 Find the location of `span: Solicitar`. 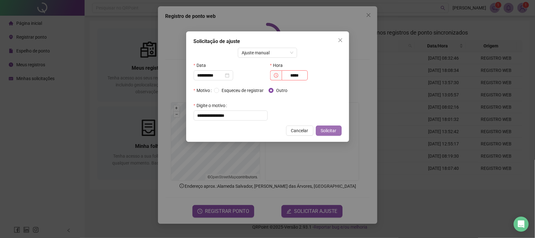

span: Solicitar is located at coordinates (329, 130).